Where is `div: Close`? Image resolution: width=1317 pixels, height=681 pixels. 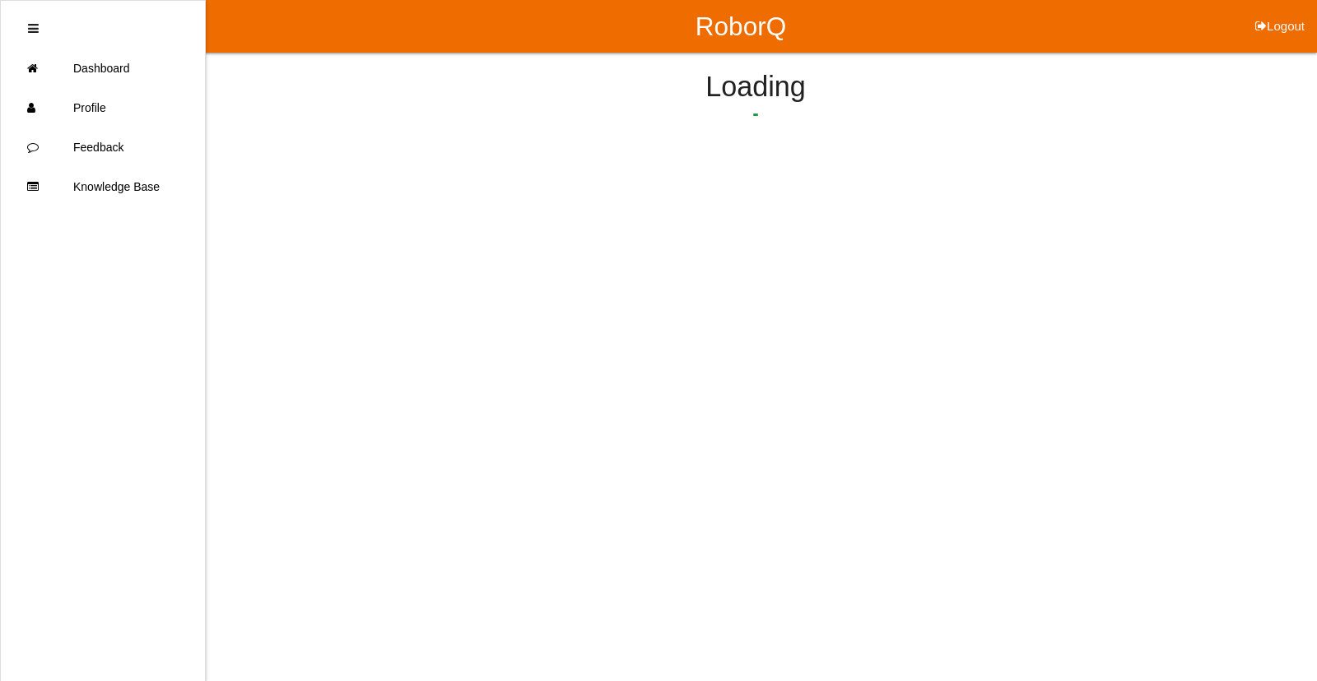
div: Close is located at coordinates (33, 29).